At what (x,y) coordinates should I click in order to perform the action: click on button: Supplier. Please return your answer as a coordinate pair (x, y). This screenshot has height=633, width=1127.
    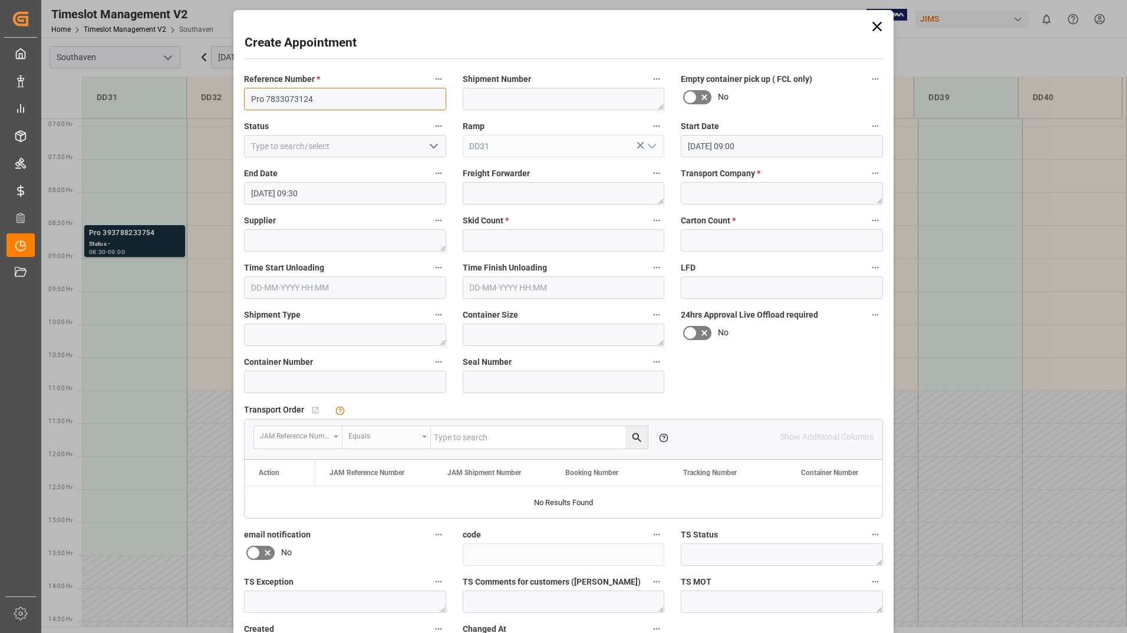
    Looking at the image, I should click on (439, 220).